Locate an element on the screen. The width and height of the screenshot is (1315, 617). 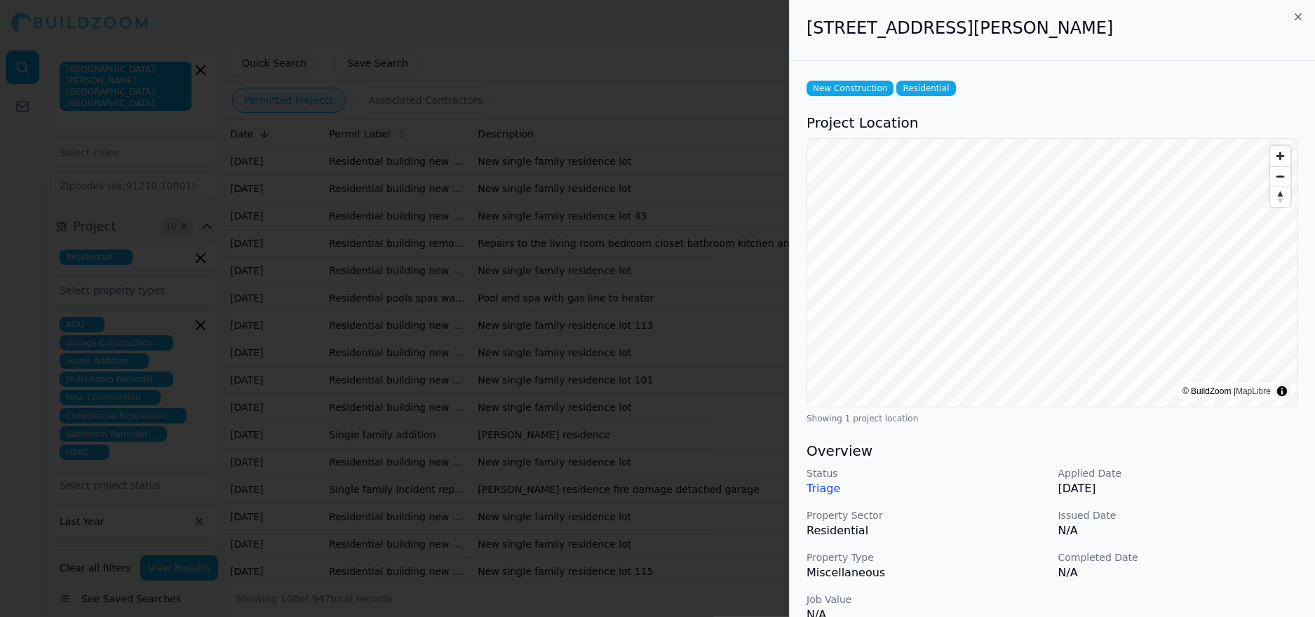
h3: Overview is located at coordinates (1052, 451).